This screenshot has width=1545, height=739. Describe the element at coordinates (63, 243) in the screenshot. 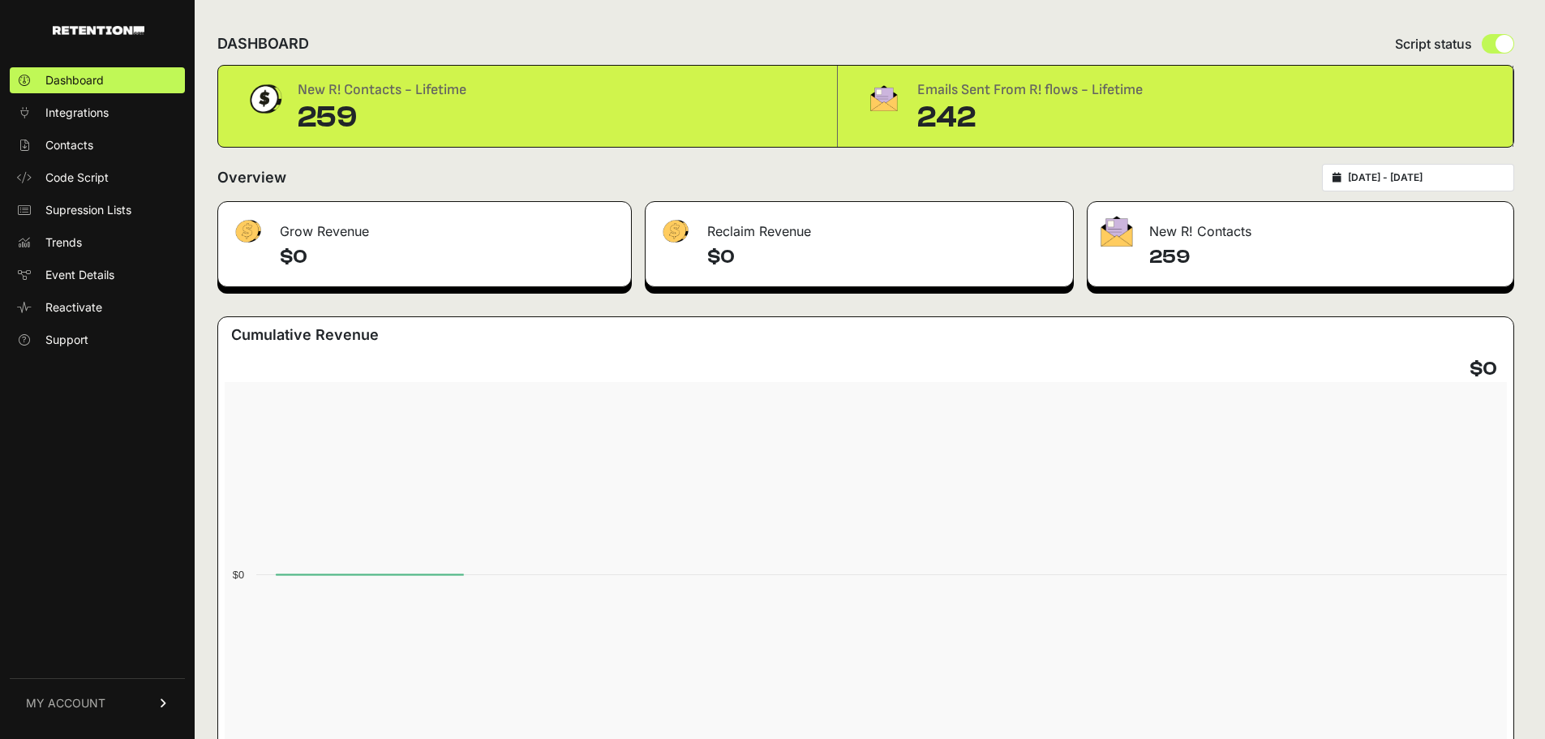

I see `span: Trends` at that location.